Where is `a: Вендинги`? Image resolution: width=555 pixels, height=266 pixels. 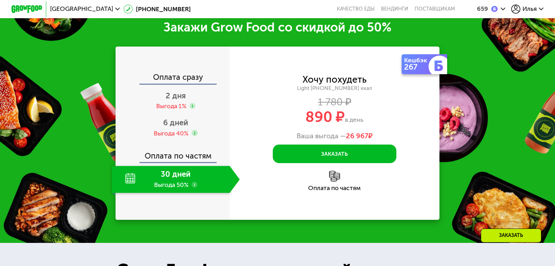
a: Вендинги is located at coordinates (395, 9).